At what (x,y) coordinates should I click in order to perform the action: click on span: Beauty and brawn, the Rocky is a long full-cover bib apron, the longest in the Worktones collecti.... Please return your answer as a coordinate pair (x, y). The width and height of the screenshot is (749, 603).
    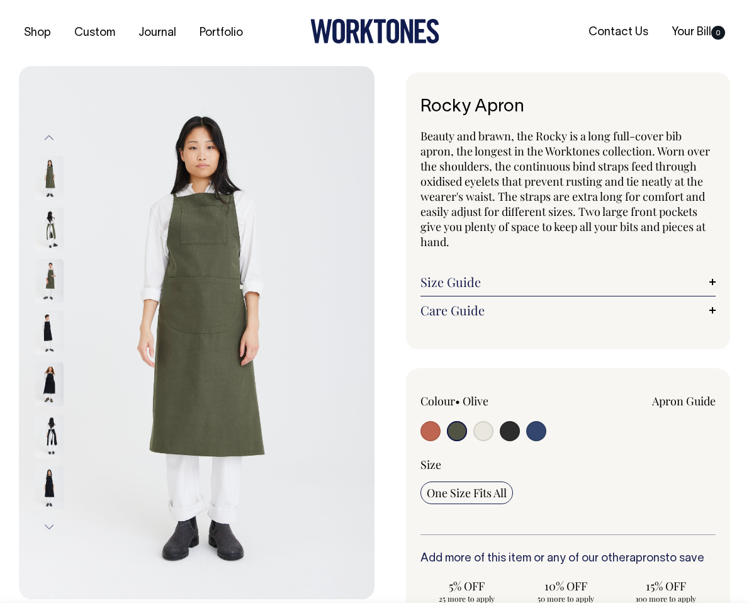
    Looking at the image, I should click on (565, 189).